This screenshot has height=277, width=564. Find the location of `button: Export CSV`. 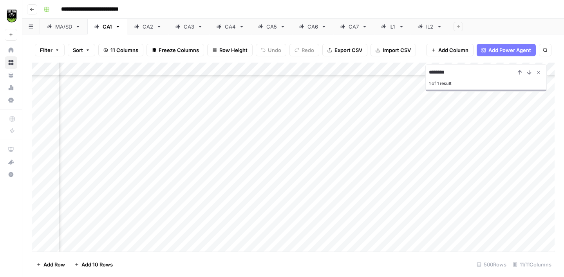

button: Export CSV is located at coordinates (345, 50).